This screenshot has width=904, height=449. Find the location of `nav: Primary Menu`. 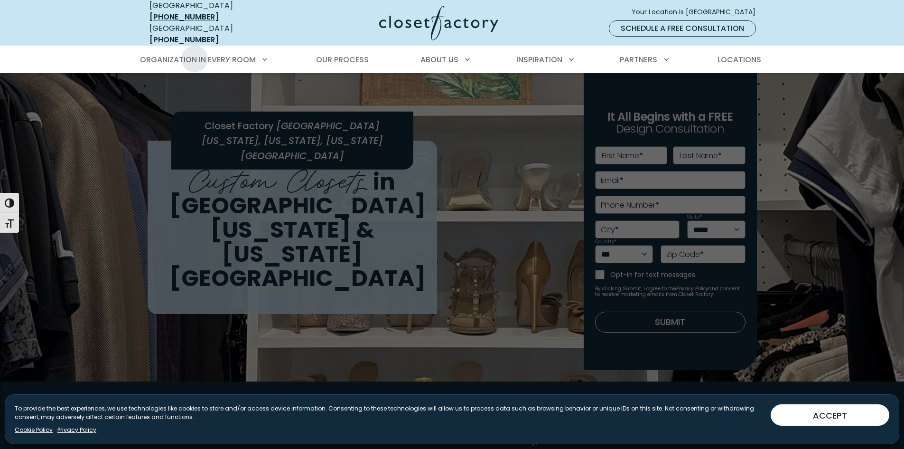

nav: Primary Menu is located at coordinates (452, 60).